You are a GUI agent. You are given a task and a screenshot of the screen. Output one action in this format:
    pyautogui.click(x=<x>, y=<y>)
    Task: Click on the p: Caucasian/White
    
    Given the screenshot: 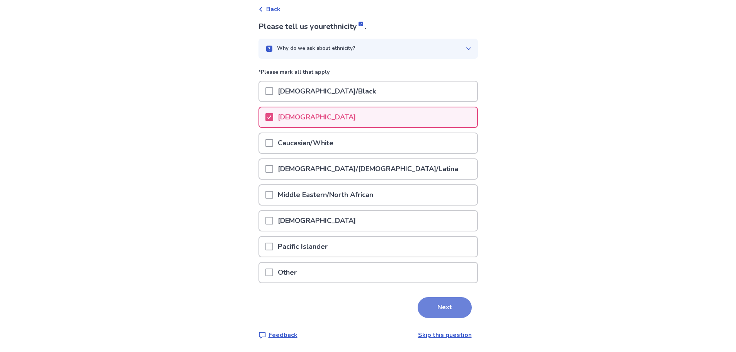 What is the action you would take?
    pyautogui.click(x=306, y=143)
    